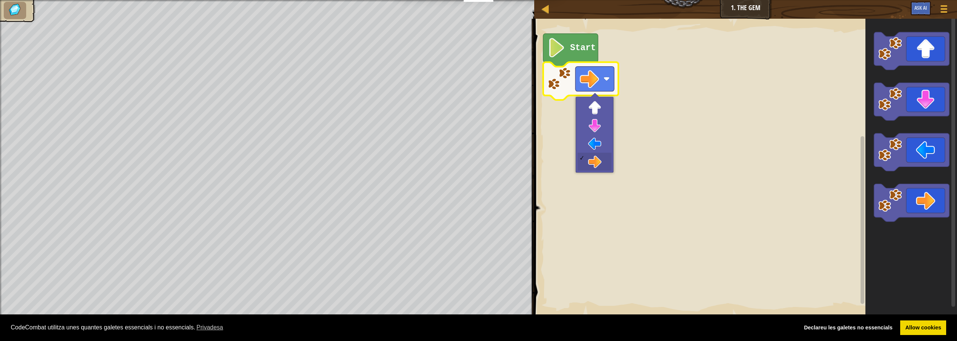 This screenshot has width=957, height=341. I want to click on button: Ask AI, so click(921, 8).